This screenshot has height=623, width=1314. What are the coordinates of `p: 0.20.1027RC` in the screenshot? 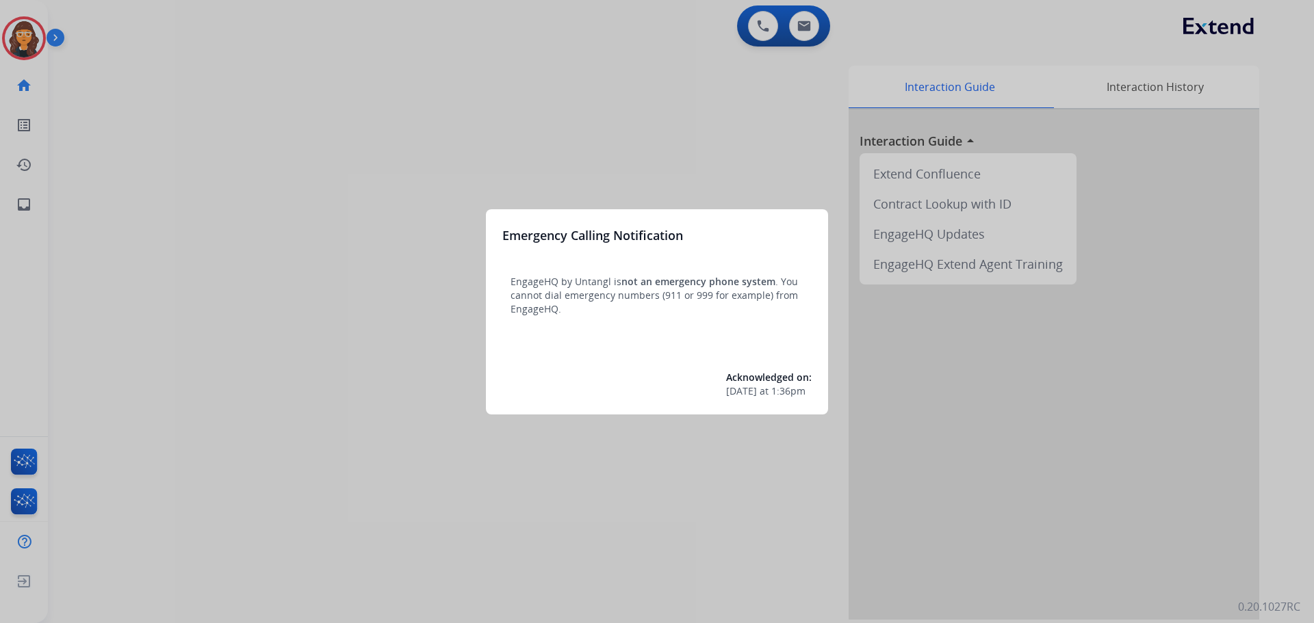 It's located at (1268, 607).